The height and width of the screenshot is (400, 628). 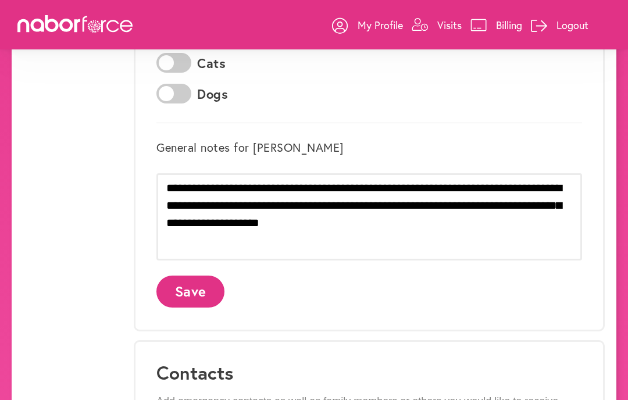 What do you see at coordinates (560, 25) in the screenshot?
I see `a: Logout` at bounding box center [560, 25].